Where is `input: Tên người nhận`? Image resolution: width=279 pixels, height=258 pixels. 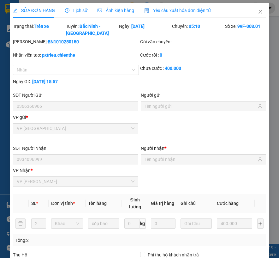 input: Tên người nhận is located at coordinates (200, 159).